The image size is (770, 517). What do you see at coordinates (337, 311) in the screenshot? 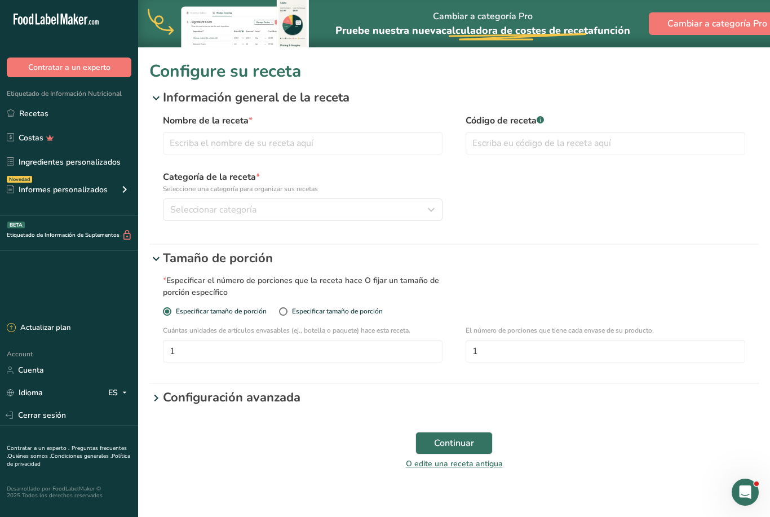
I see `div: Especificar tamaño de porción` at bounding box center [337, 311].